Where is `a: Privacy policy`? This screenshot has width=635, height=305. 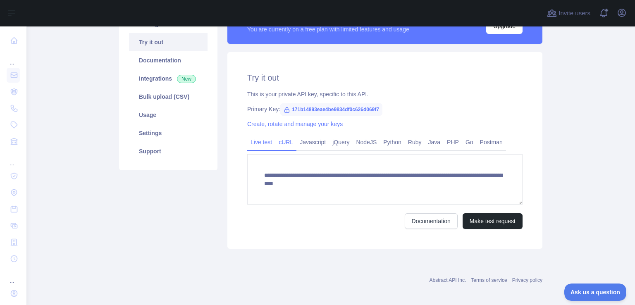
a: Privacy policy is located at coordinates (527, 280).